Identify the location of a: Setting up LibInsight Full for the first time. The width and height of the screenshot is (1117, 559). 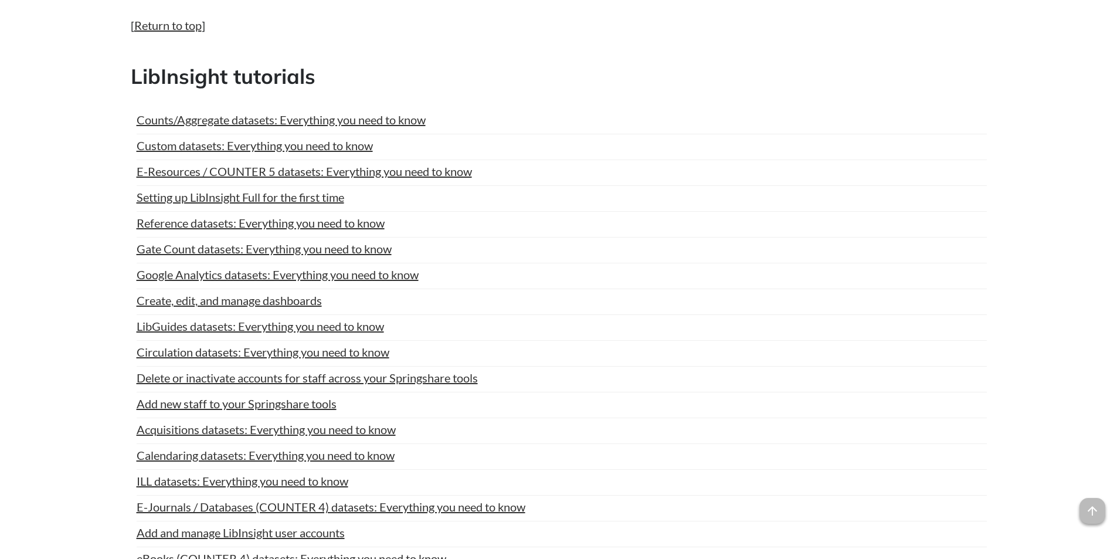
(240, 197).